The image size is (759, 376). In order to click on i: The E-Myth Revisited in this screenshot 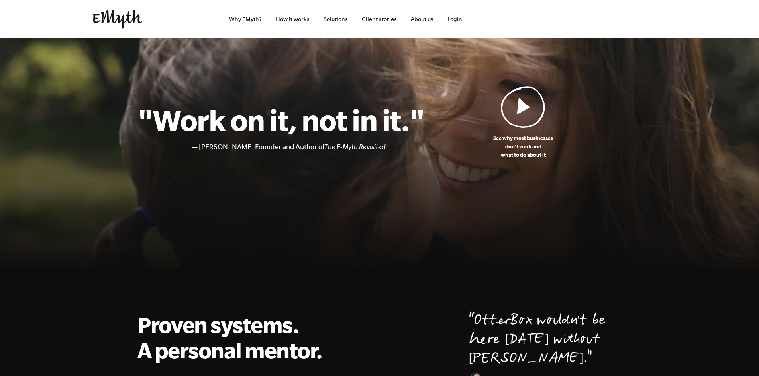, I will do `click(355, 147)`.